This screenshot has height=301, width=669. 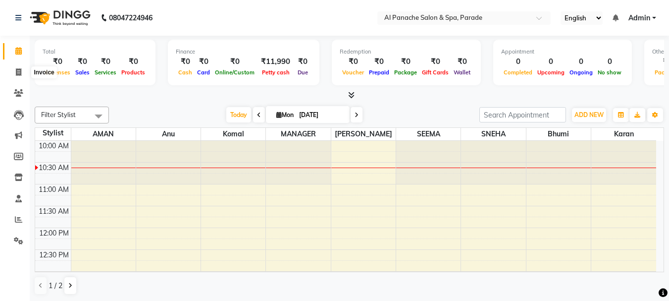 I want to click on span: No show, so click(x=610, y=72).